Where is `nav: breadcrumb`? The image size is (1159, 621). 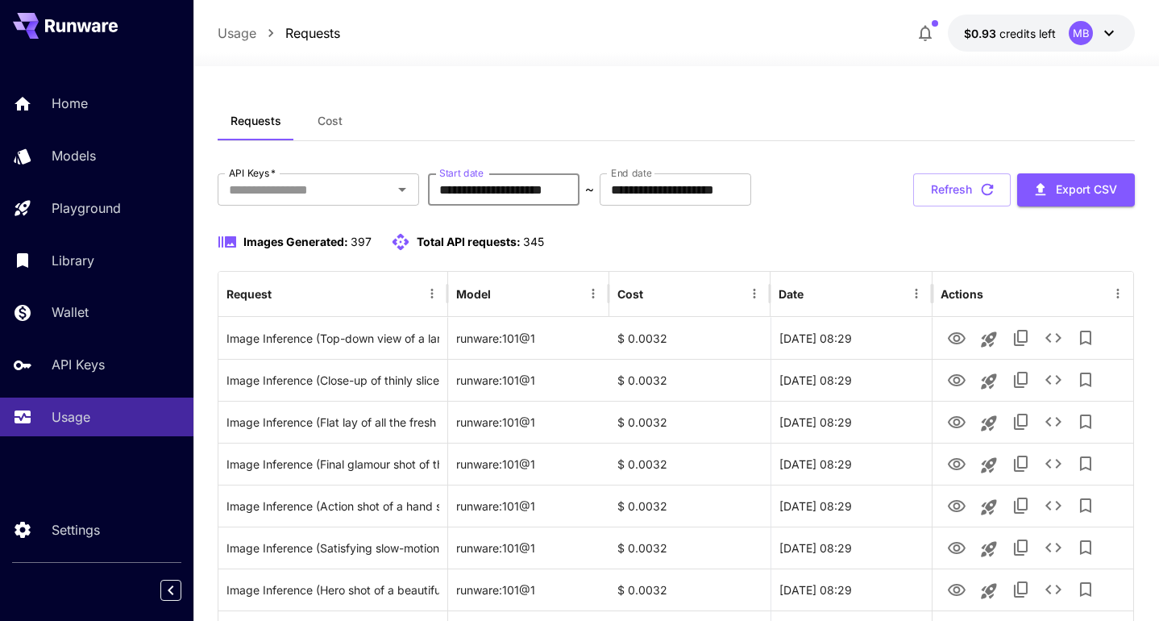
nav: breadcrumb is located at coordinates (279, 33).